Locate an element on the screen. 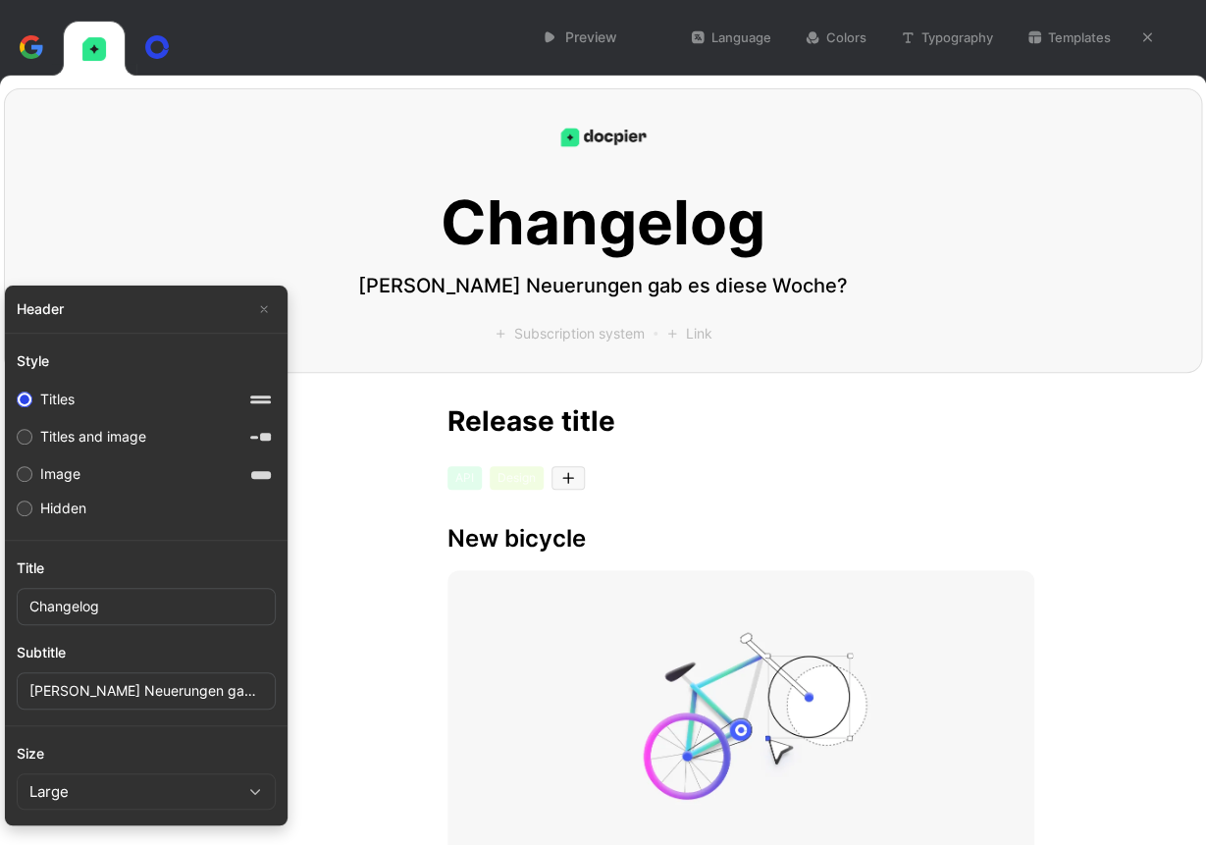 This screenshot has width=1206, height=845. button: Large is located at coordinates (146, 791).